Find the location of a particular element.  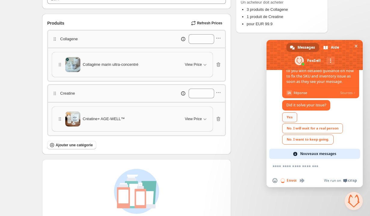

button: Refresh Prices is located at coordinates (207, 23).